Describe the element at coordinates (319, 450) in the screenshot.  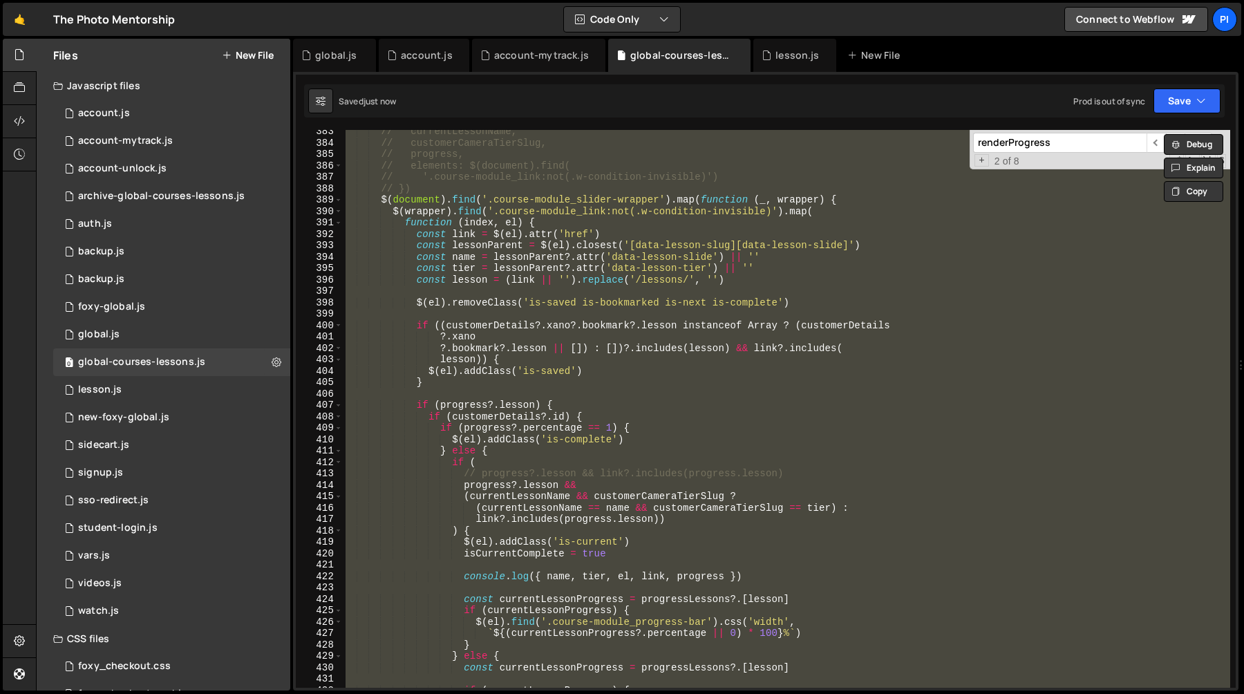
I see `div: 411` at that location.